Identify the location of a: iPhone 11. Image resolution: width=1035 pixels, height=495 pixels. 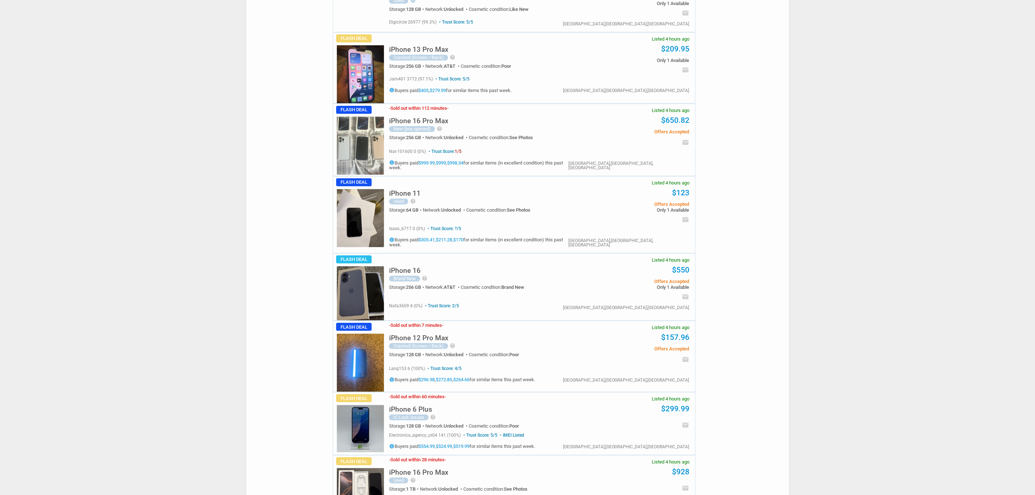
(405, 194).